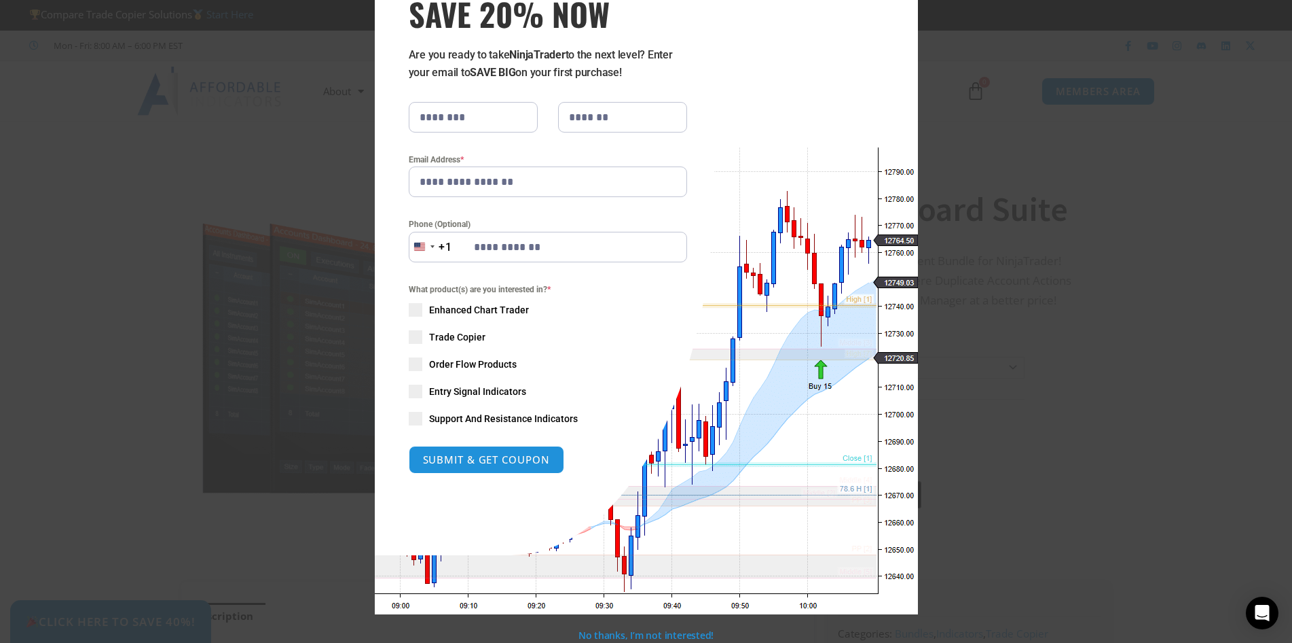 This screenshot has height=643, width=1292. What do you see at coordinates (446, 247) in the screenshot?
I see `div: +1` at bounding box center [446, 247].